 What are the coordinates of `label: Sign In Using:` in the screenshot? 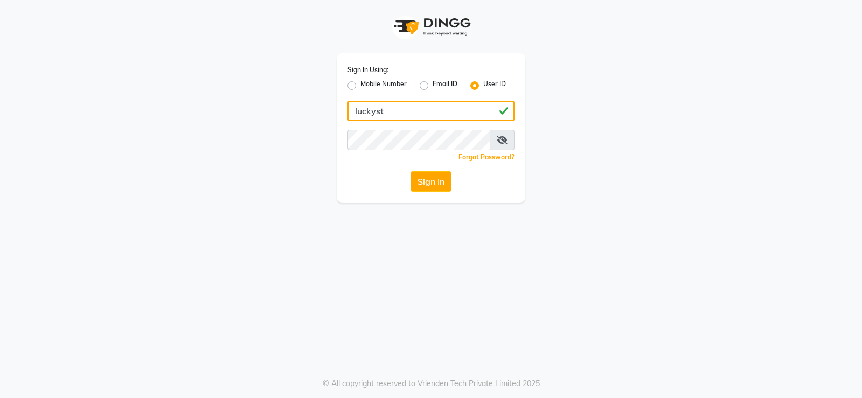 It's located at (368, 70).